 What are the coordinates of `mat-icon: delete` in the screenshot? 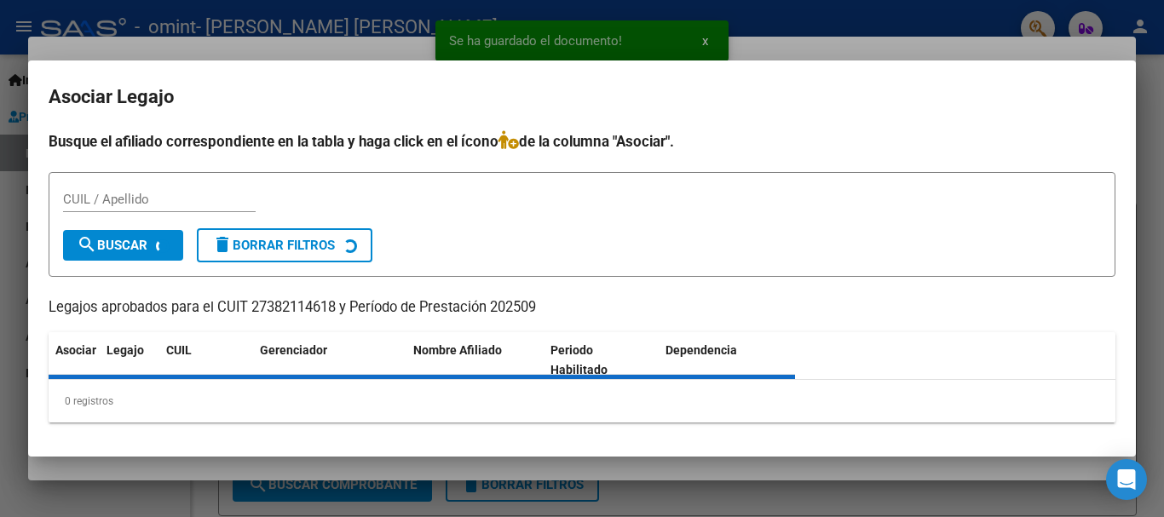 It's located at (222, 244).